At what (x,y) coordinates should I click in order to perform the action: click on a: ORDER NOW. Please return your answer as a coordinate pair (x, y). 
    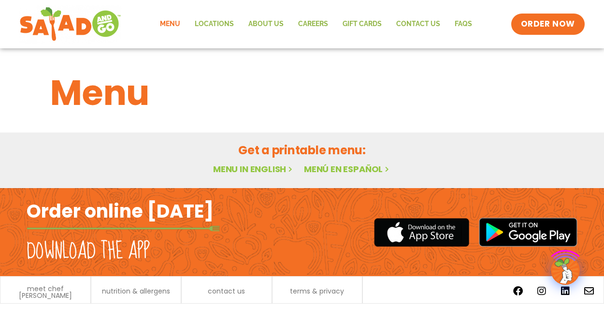
    Looking at the image, I should click on (548, 24).